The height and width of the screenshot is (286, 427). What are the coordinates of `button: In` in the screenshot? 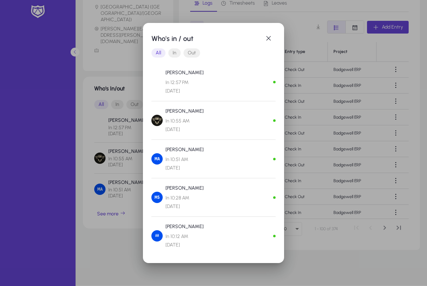 It's located at (174, 53).